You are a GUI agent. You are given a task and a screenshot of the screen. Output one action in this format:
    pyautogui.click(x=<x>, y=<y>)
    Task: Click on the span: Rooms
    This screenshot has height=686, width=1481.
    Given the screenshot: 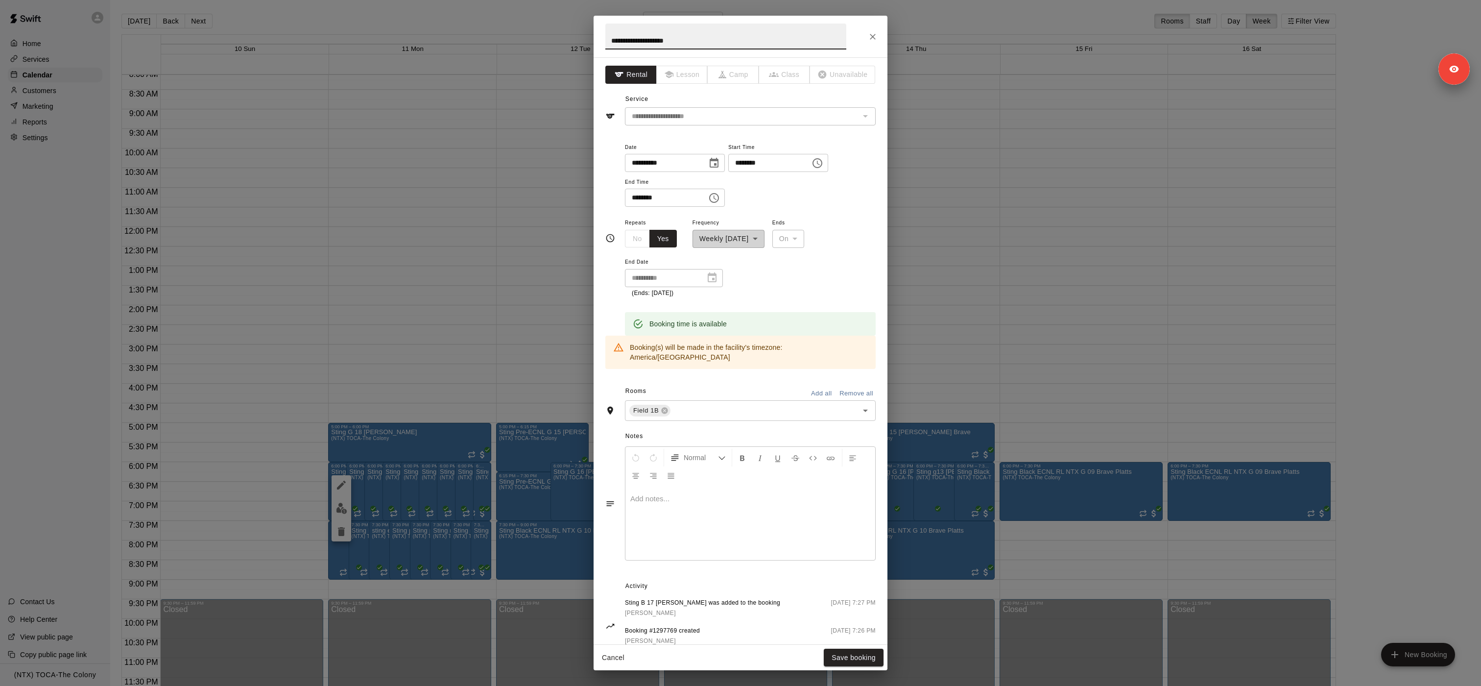 What is the action you would take?
    pyautogui.click(x=636, y=391)
    